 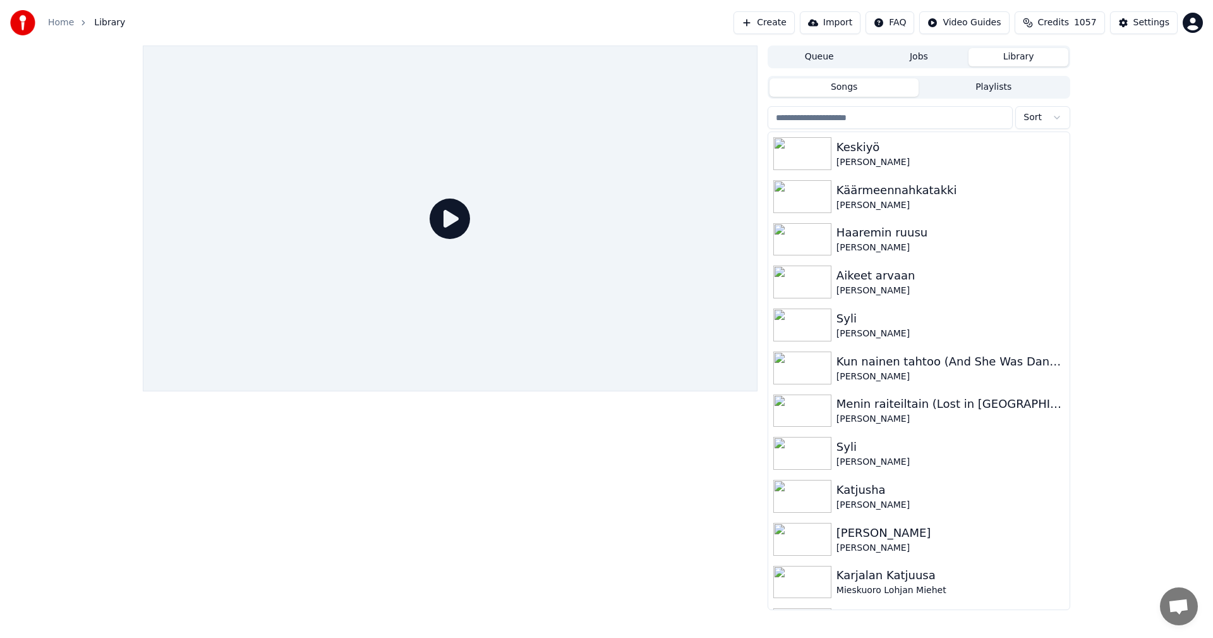 What do you see at coordinates (950, 490) in the screenshot?
I see `div: Katjusha` at bounding box center [950, 490].